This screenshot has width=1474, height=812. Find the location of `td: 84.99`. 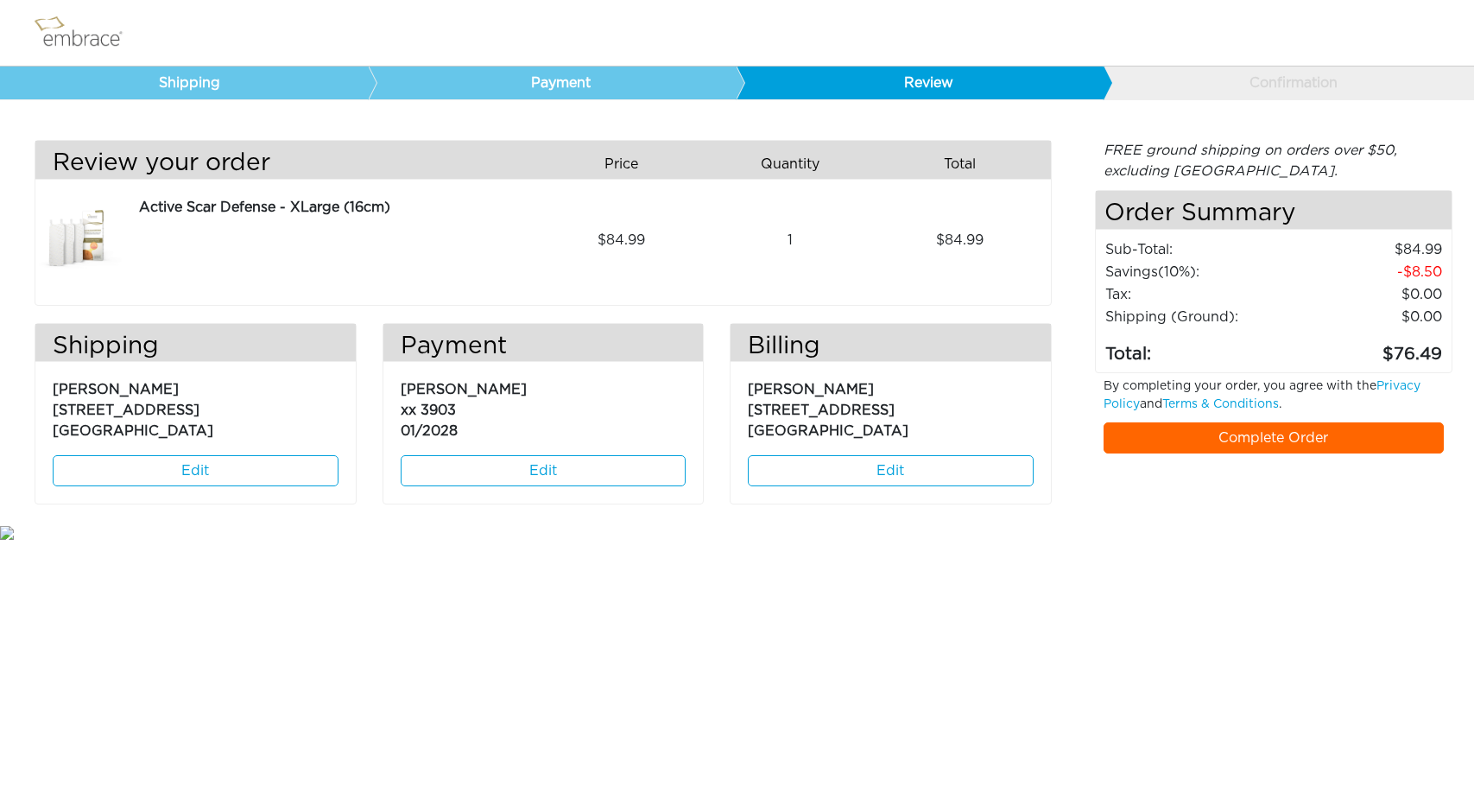

td: 84.99 is located at coordinates (1366, 249).